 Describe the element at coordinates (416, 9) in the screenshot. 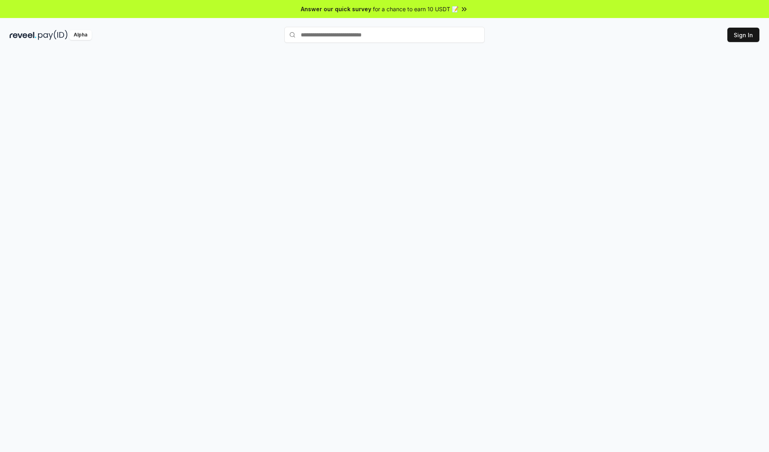

I see `span: for a chance to earn 10 USDT 📝` at that location.